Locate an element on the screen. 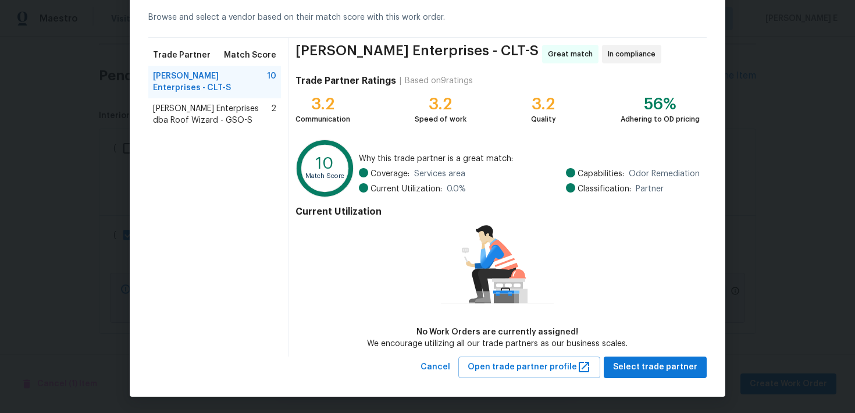 Image resolution: width=855 pixels, height=413 pixels. span: Open trade partner profile is located at coordinates (529, 367).